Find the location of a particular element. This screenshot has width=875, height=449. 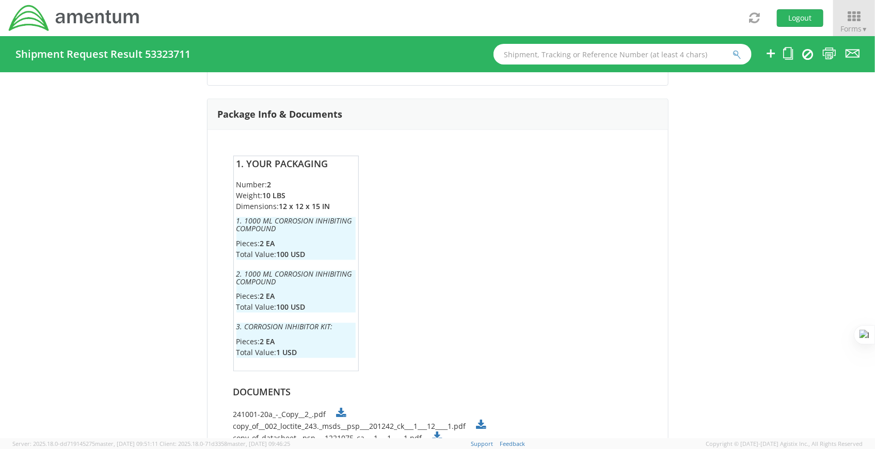

strong: 10 LBS is located at coordinates (274, 196).